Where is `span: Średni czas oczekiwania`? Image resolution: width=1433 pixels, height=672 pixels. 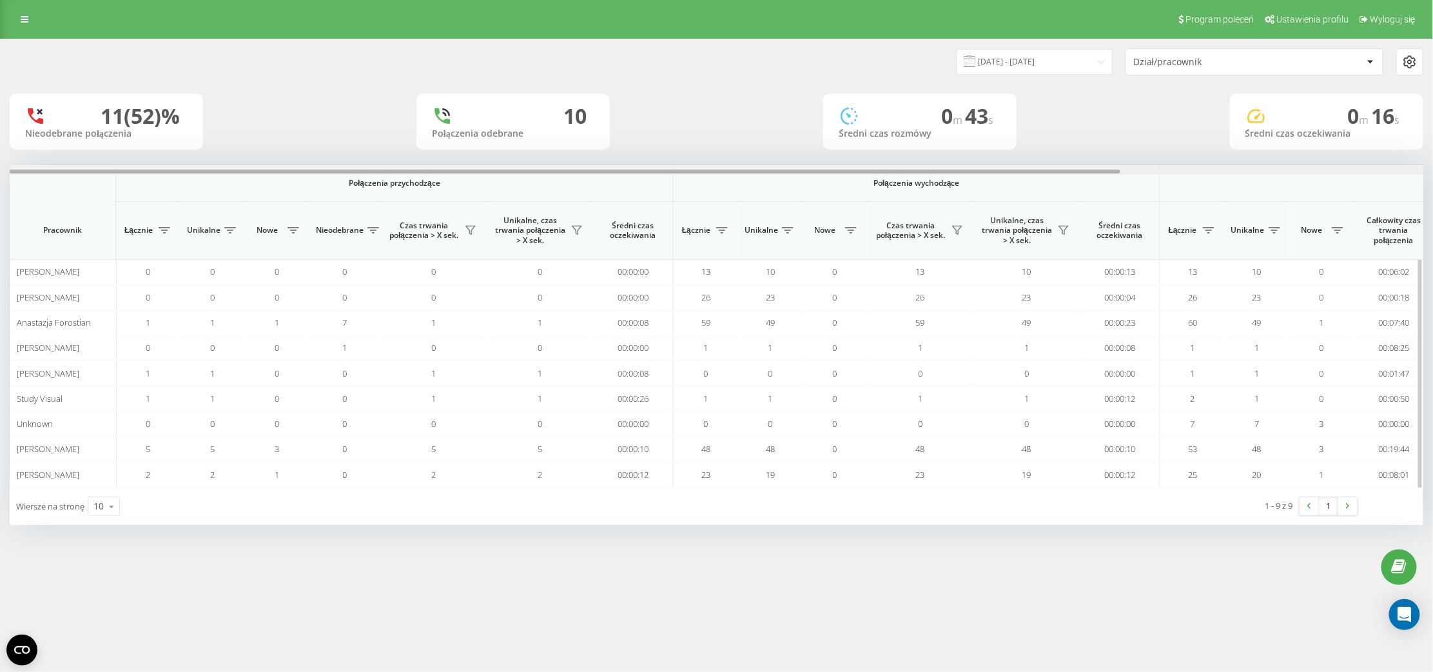
span: Średni czas oczekiwania is located at coordinates (633, 230).